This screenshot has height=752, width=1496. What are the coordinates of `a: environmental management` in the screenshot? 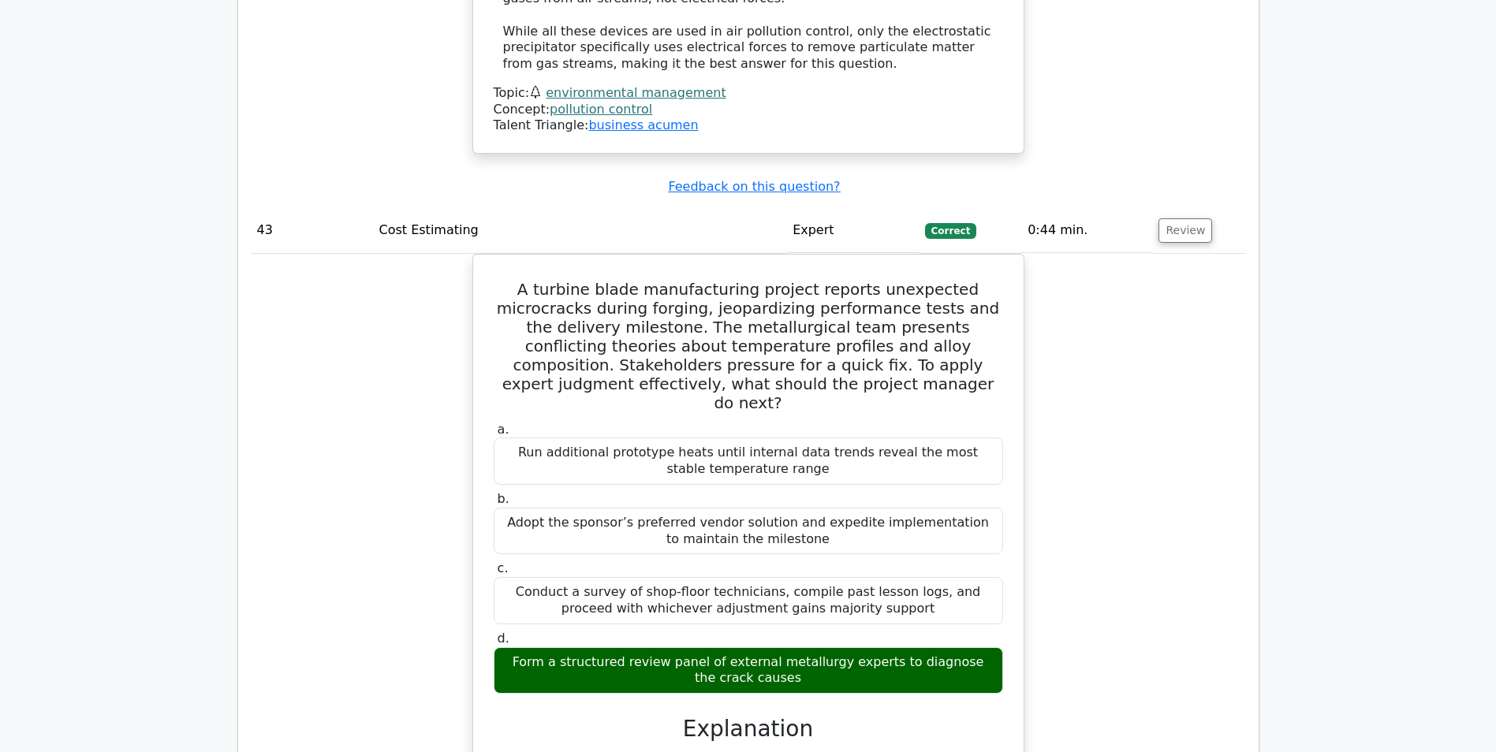 It's located at (635, 92).